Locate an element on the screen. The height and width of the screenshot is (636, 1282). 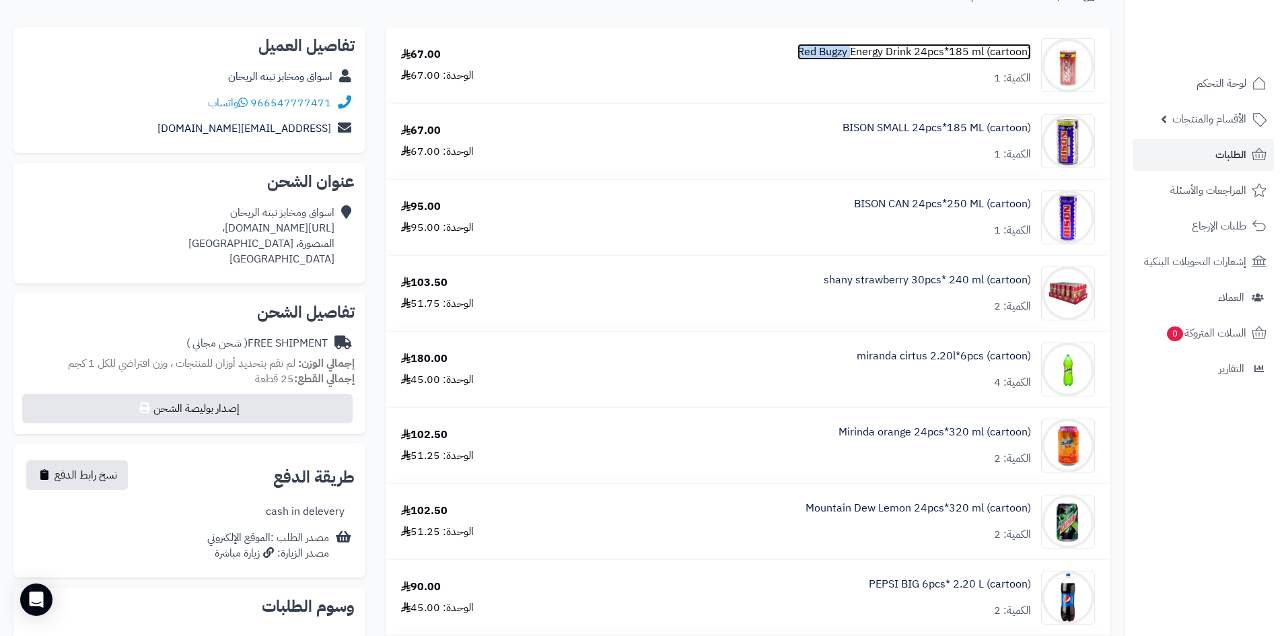
div: Open Intercom Messenger is located at coordinates (36, 600).